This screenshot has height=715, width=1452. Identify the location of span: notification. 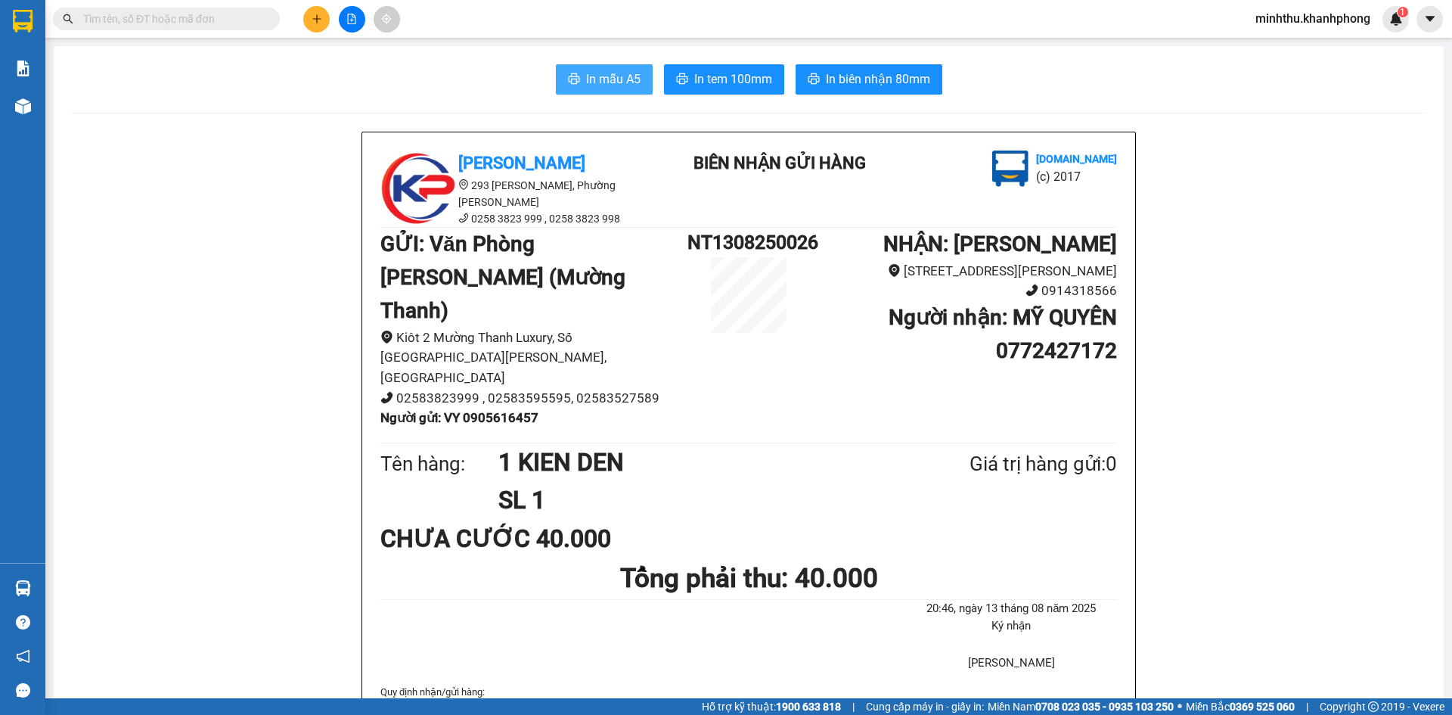
(23, 656).